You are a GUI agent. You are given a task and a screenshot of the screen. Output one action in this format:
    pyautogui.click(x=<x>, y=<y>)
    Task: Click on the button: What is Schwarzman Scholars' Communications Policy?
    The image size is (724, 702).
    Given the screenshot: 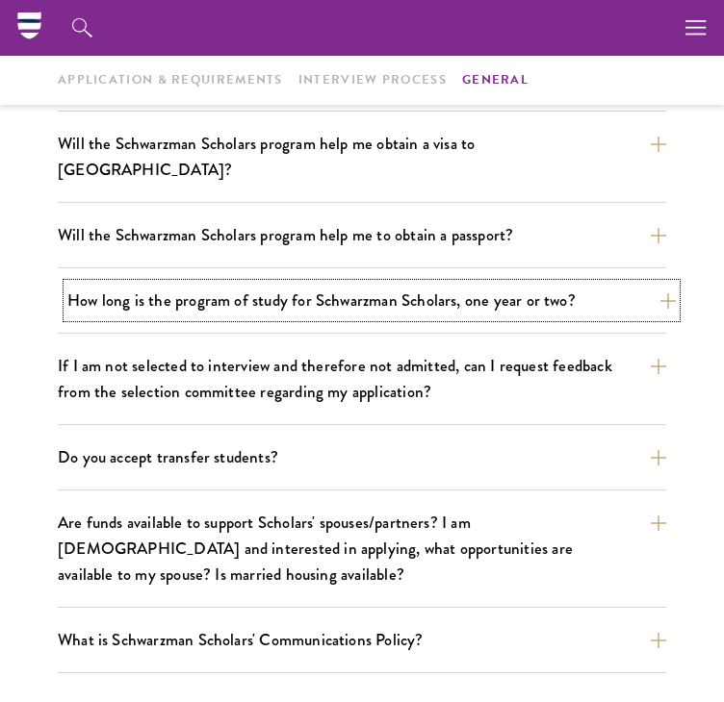 What is the action you would take?
    pyautogui.click(x=362, y=640)
    